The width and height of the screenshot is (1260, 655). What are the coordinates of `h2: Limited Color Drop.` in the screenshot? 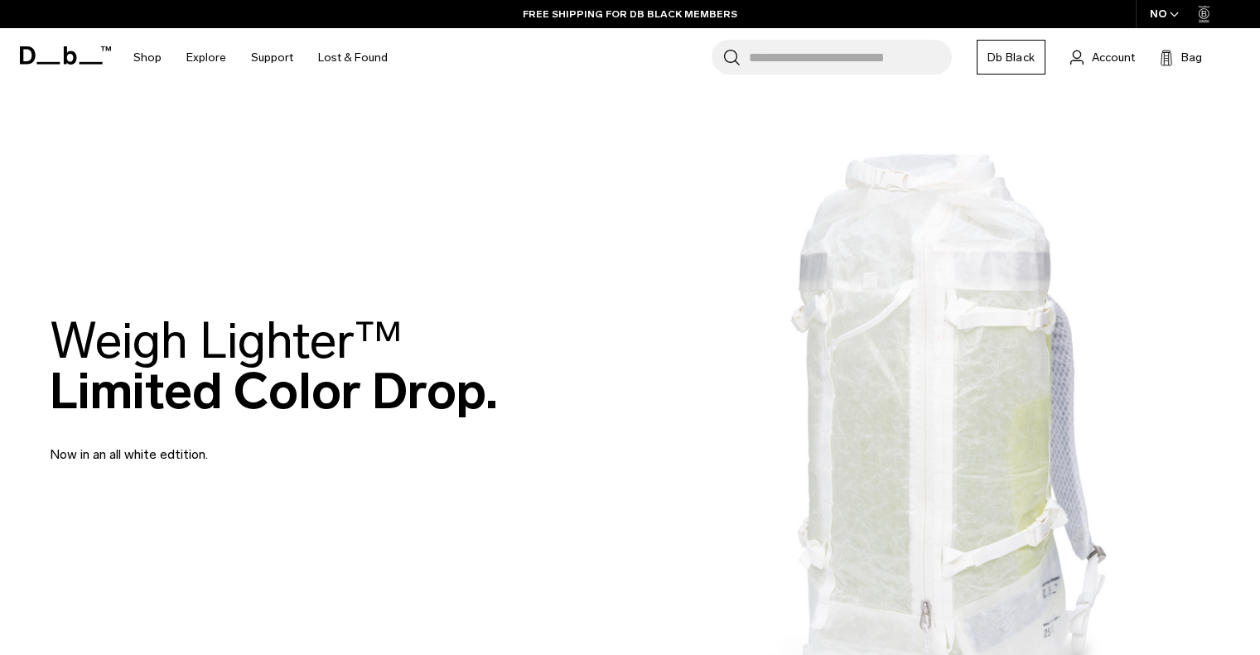 It's located at (273, 366).